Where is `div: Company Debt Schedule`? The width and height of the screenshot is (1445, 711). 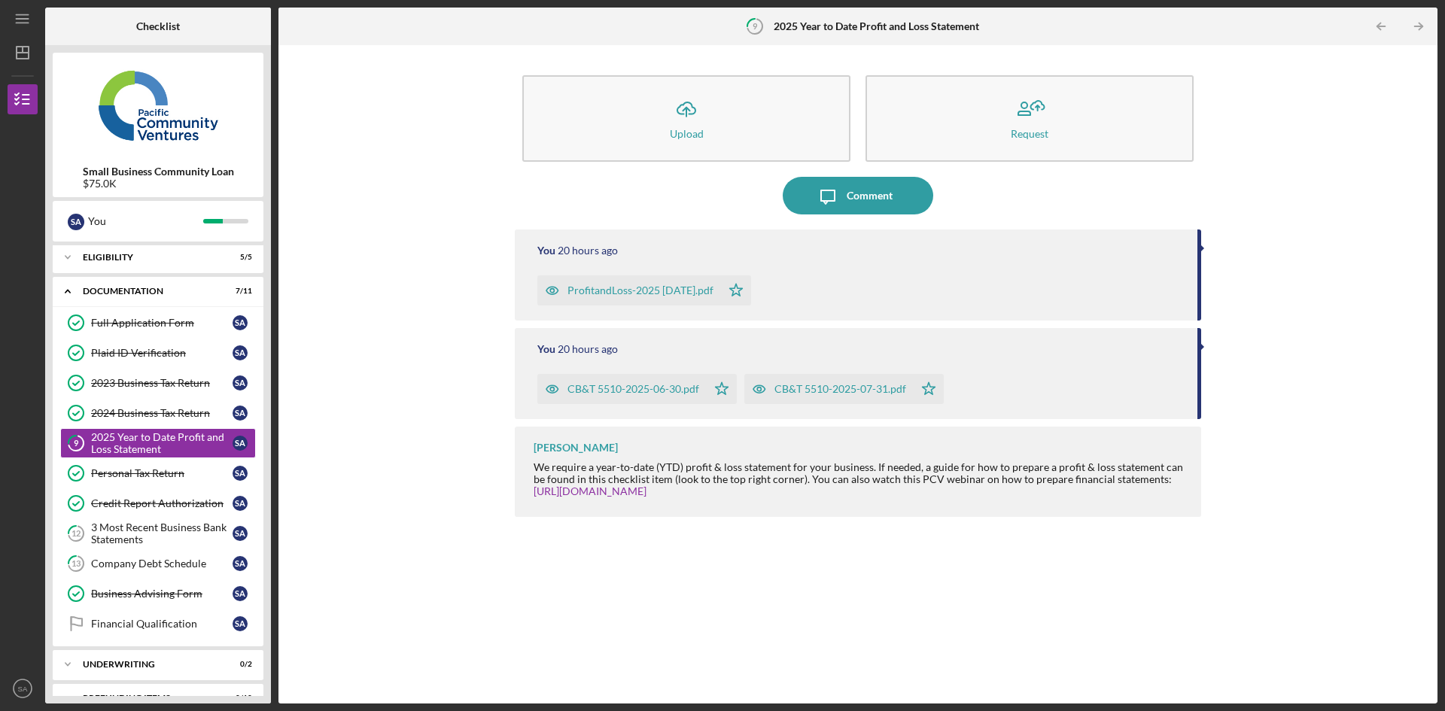 div: Company Debt Schedule is located at coordinates (162, 564).